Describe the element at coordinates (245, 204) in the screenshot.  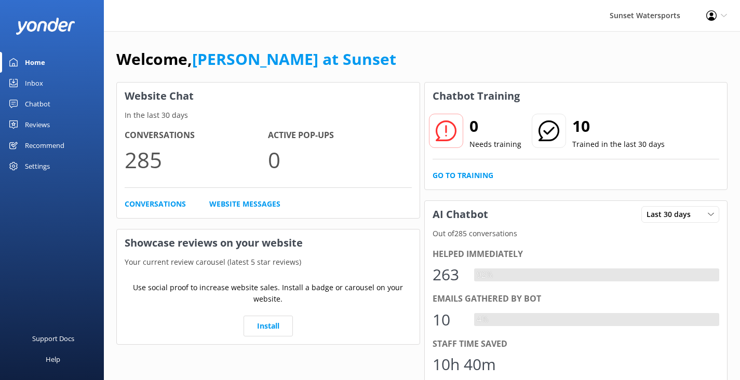
I see `a: Website Messages` at that location.